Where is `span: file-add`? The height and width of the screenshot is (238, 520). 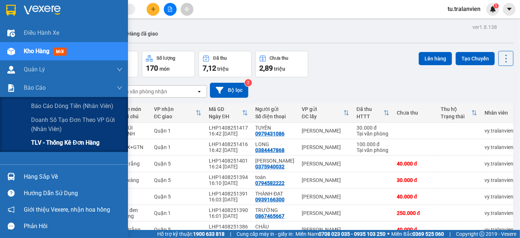
span: file-add is located at coordinates (170, 9).